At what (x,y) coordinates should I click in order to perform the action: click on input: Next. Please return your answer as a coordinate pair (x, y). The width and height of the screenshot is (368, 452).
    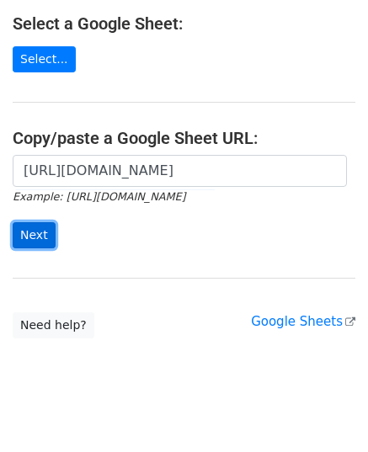
    Looking at the image, I should click on (34, 235).